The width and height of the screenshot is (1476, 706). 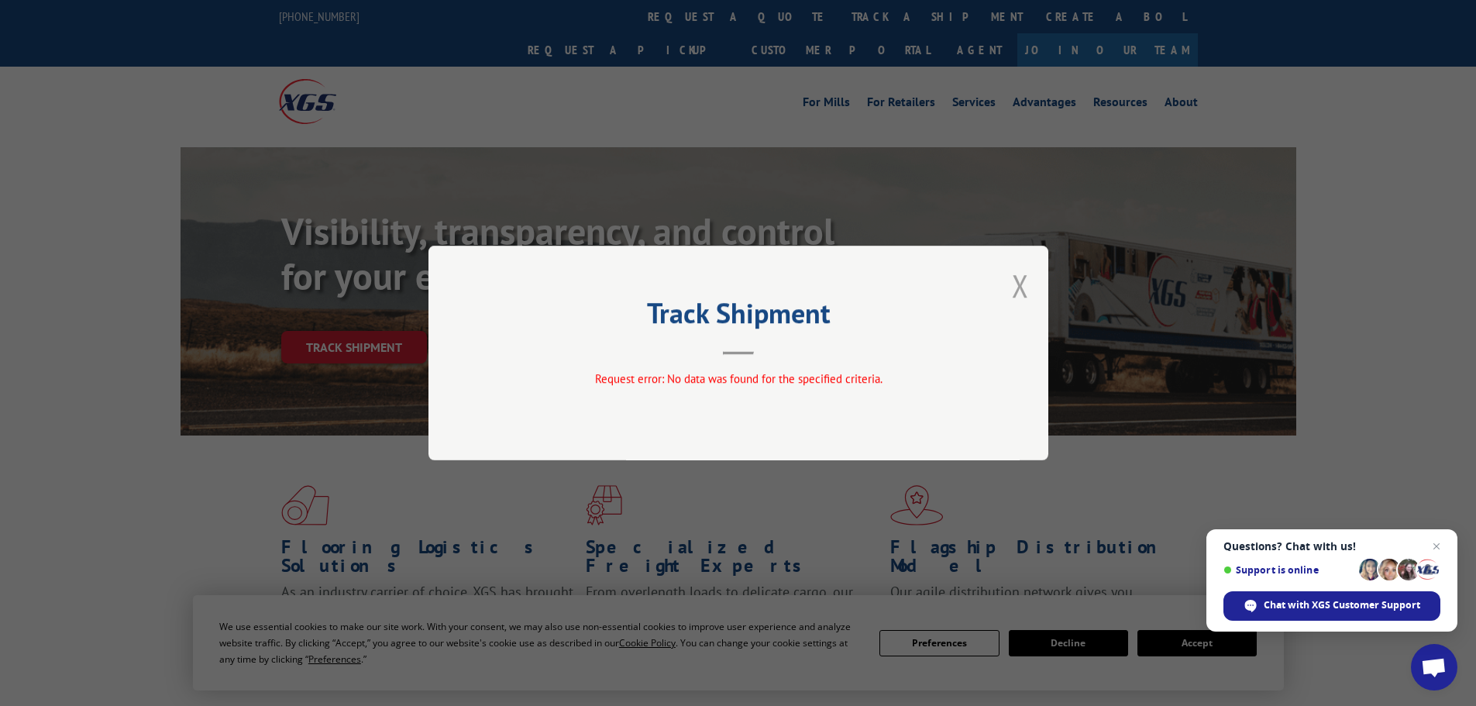 I want to click on button: Close modal, so click(x=1020, y=285).